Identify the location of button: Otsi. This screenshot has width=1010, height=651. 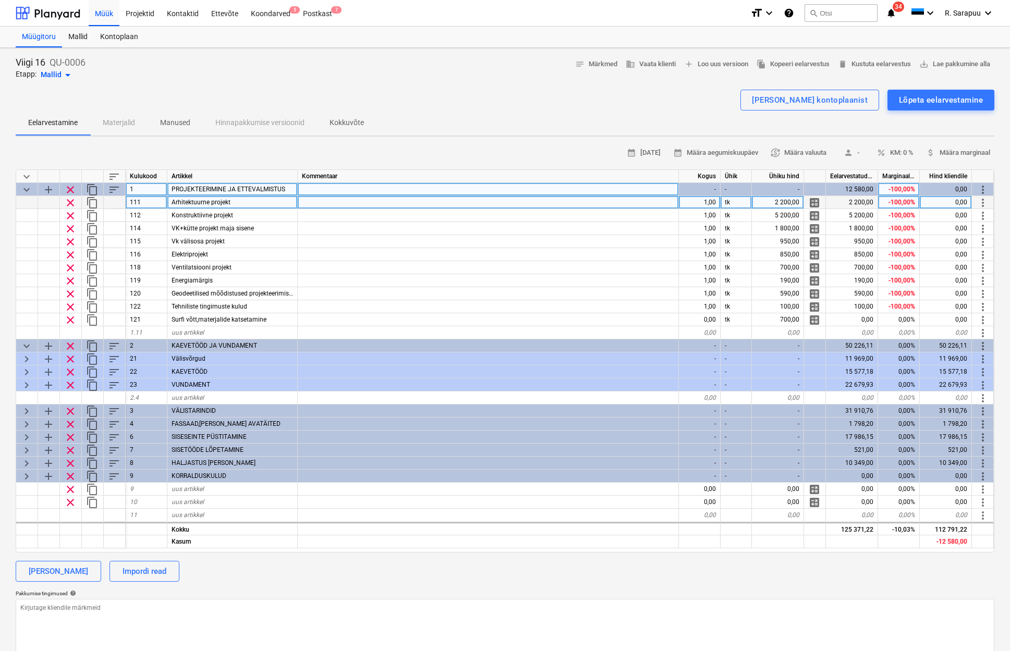
(841, 13).